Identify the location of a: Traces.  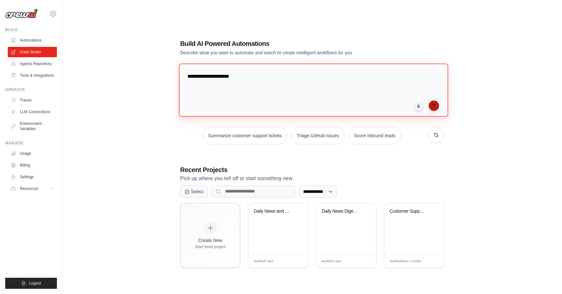
(32, 100).